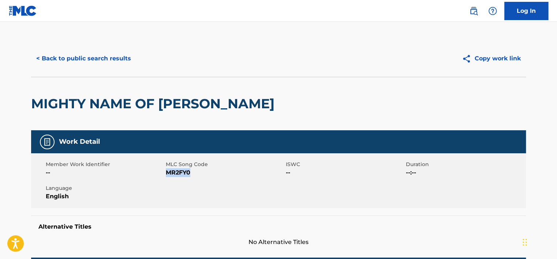 This screenshot has width=557, height=259. What do you see at coordinates (465, 164) in the screenshot?
I see `span: Duration` at bounding box center [465, 164].